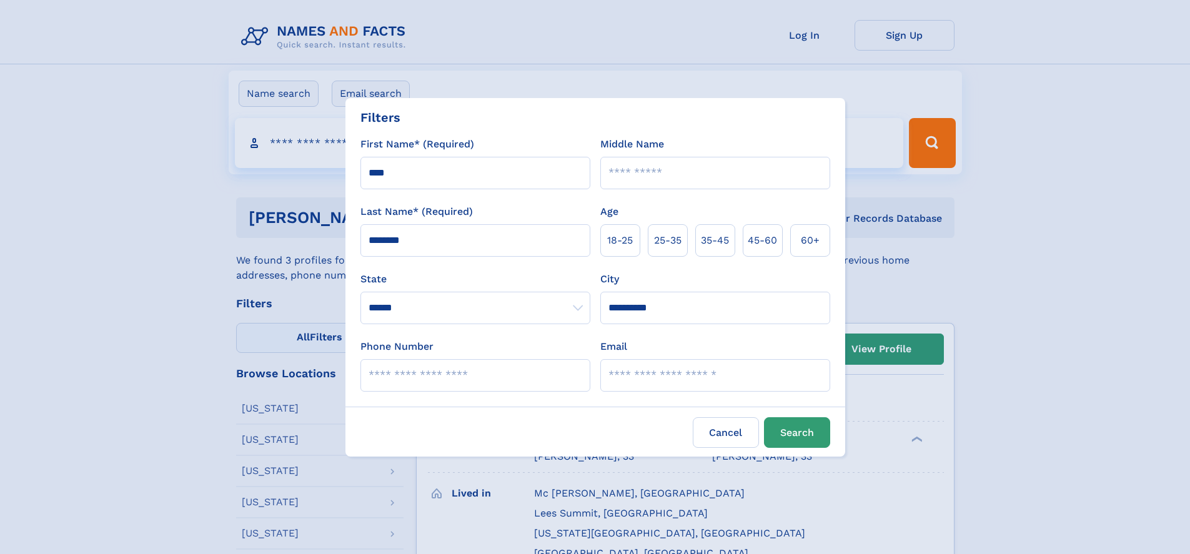 The height and width of the screenshot is (554, 1190). I want to click on label: Cancel, so click(726, 432).